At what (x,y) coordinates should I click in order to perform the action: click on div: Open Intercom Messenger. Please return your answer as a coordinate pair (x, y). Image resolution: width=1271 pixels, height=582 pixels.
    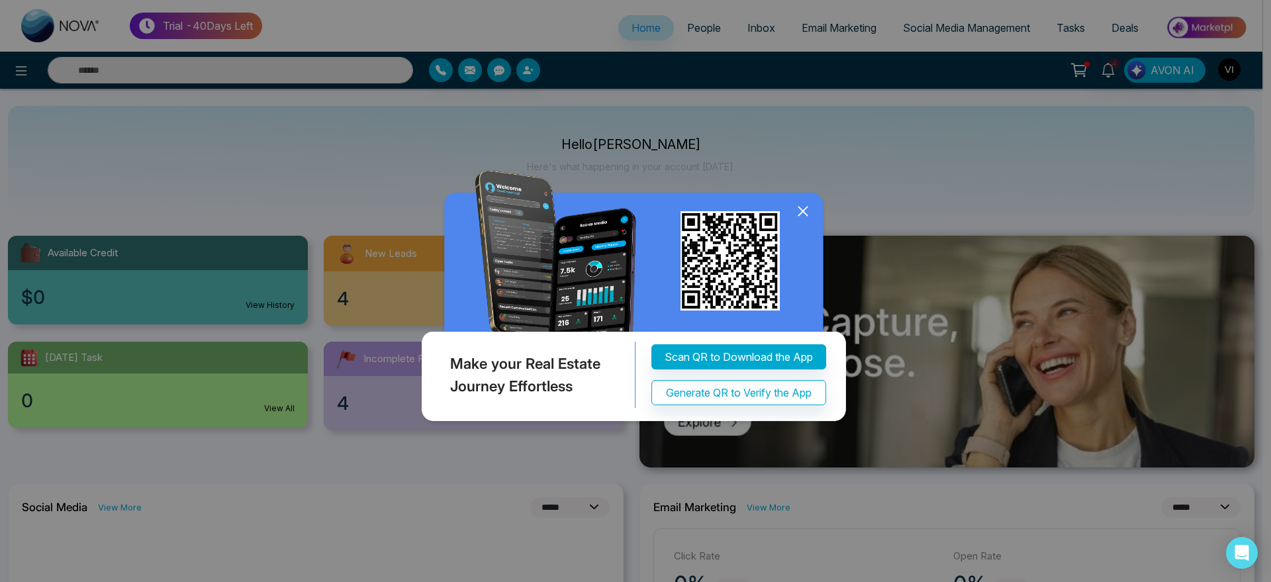
    Looking at the image, I should click on (1242, 553).